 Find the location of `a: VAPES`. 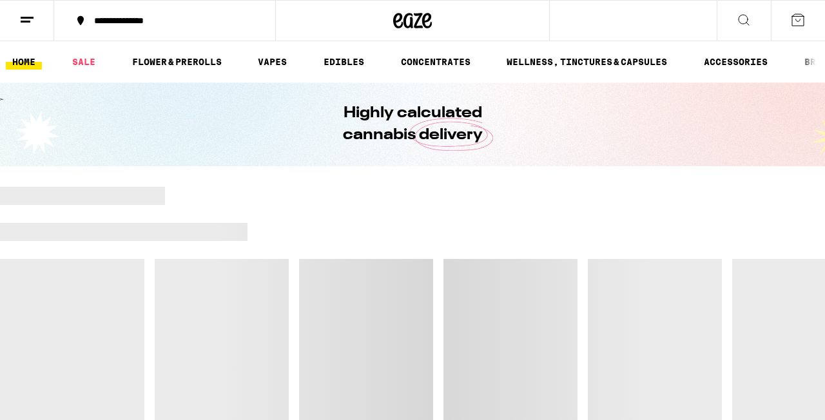

a: VAPES is located at coordinates (272, 62).